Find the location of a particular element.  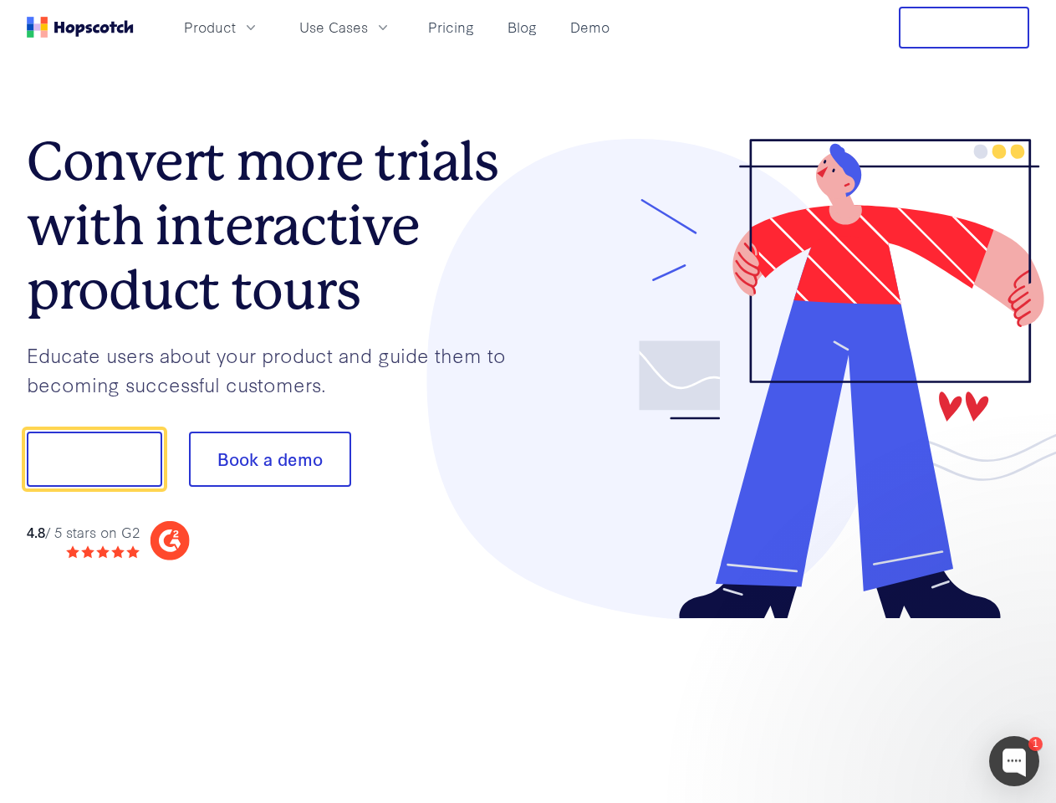

button: Show me! is located at coordinates (95, 459).